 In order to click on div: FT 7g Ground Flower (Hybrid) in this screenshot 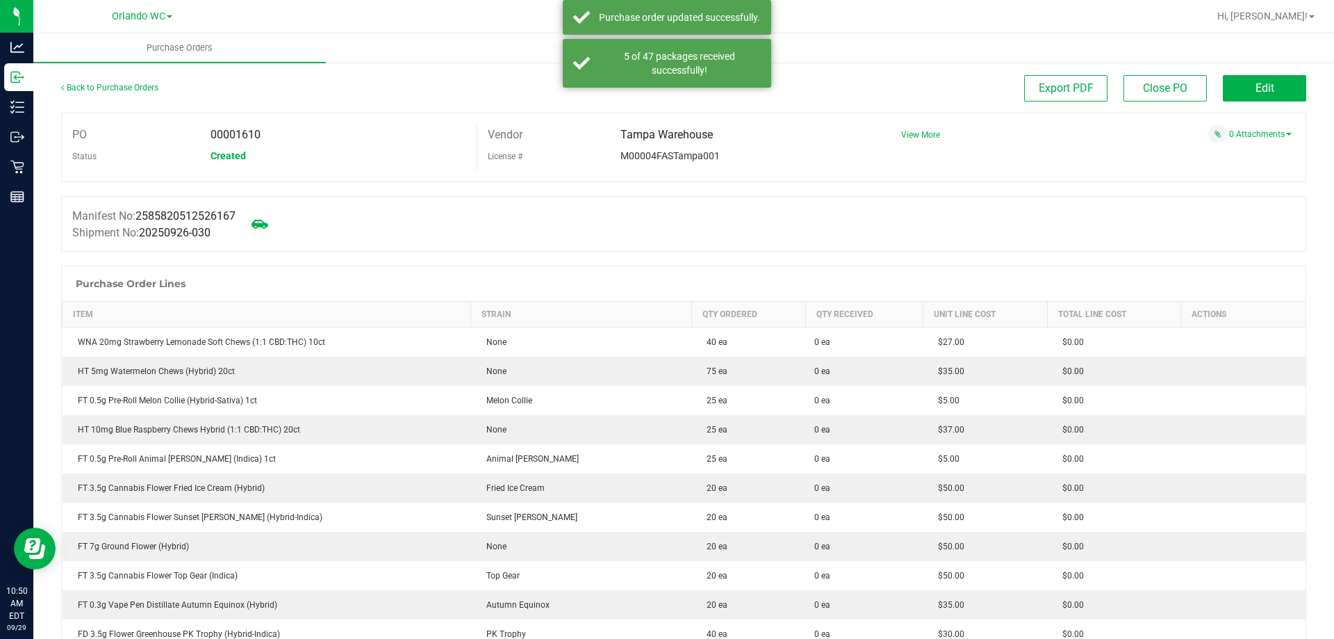, I will do `click(267, 546)`.